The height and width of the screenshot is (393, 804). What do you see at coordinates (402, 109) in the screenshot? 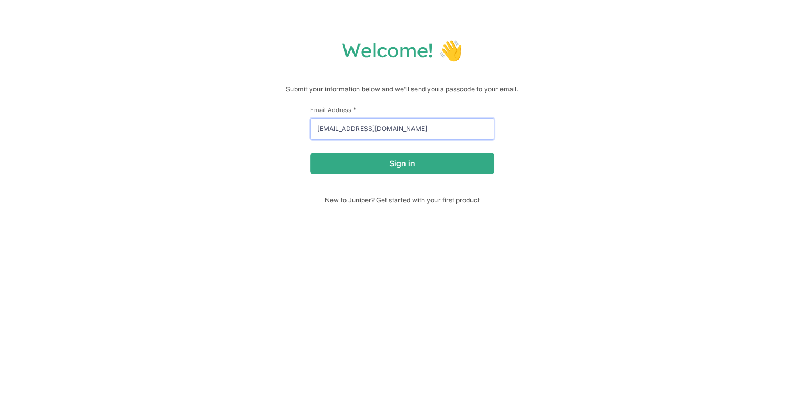
I see `label: Email Address` at bounding box center [402, 109].